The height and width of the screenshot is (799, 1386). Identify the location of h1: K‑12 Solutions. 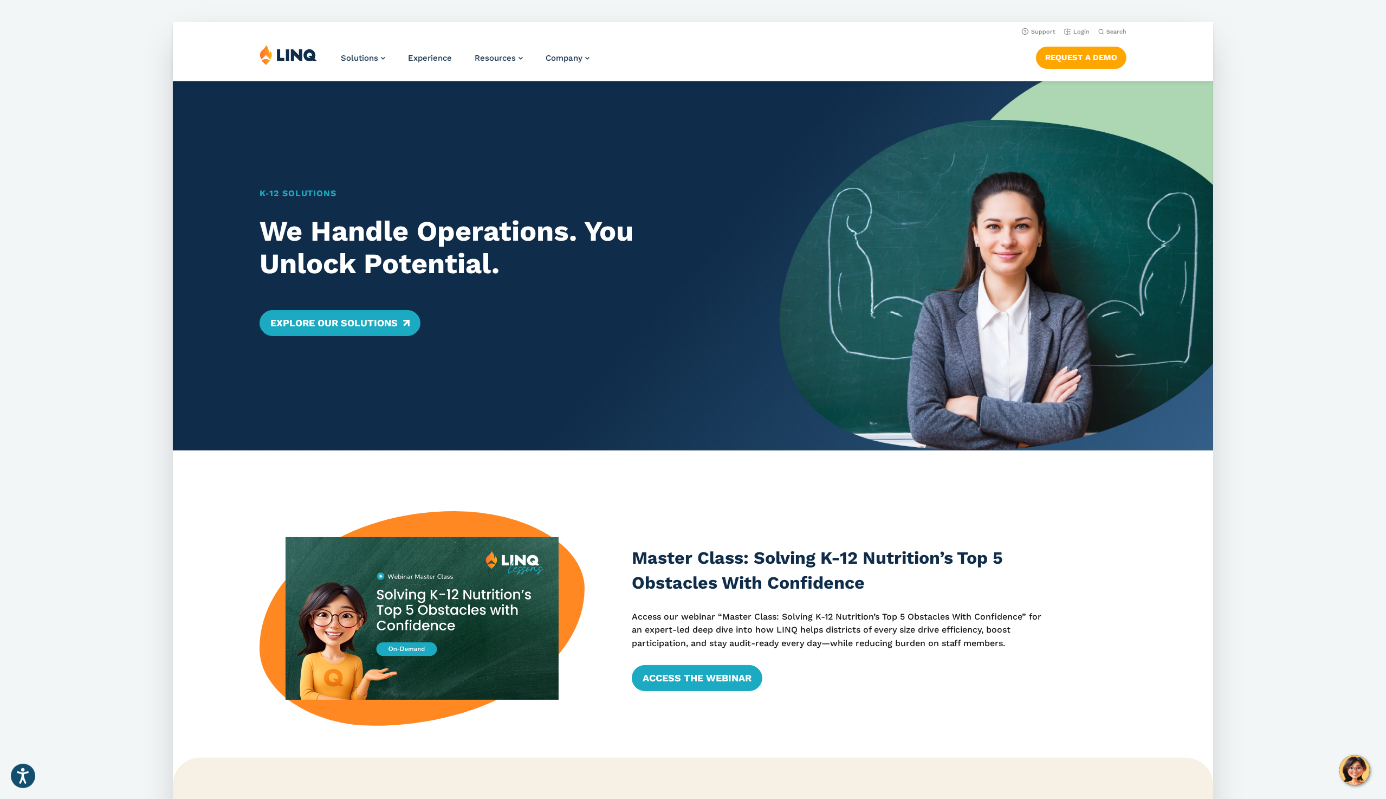
(498, 193).